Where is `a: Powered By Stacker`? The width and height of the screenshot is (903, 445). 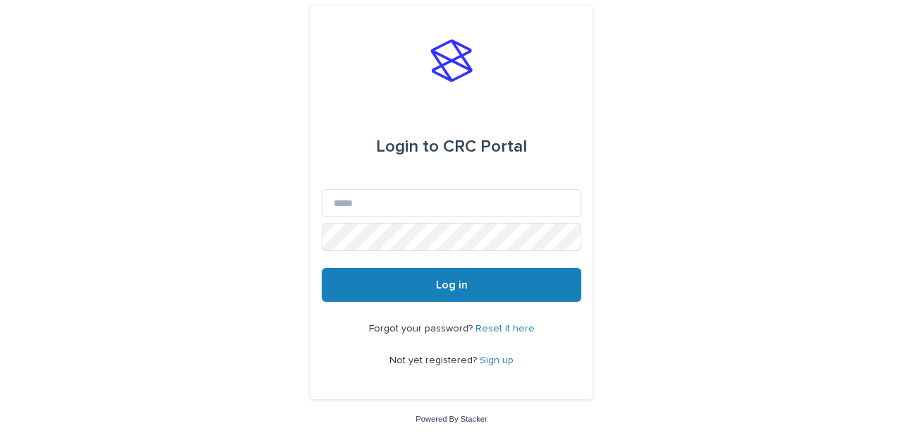 a: Powered By Stacker is located at coordinates (451, 419).